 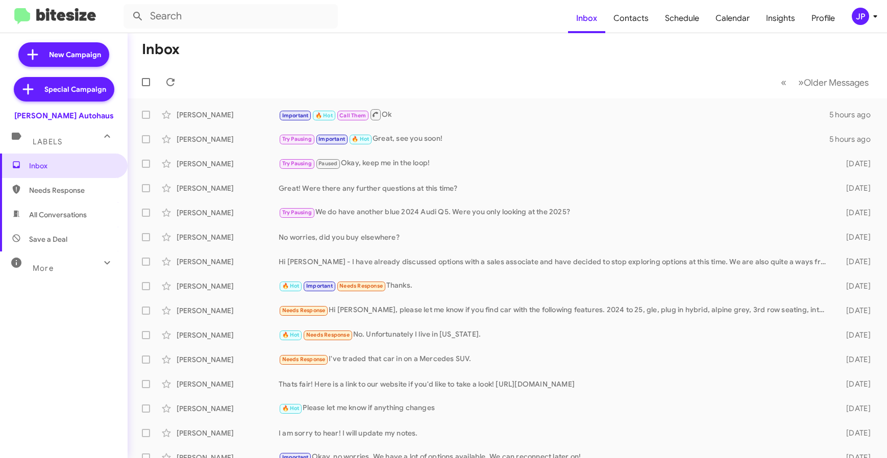 I want to click on input: Search, so click(x=231, y=16).